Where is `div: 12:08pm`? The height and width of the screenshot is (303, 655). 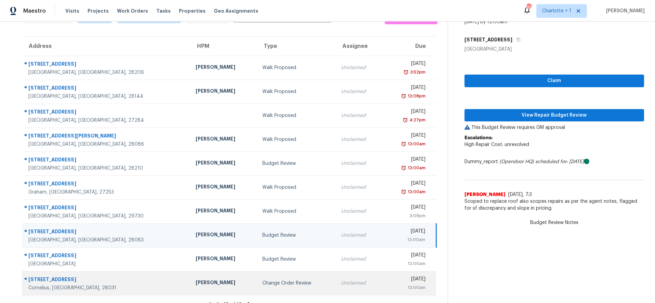 div: 12:08pm is located at coordinates (416, 96).